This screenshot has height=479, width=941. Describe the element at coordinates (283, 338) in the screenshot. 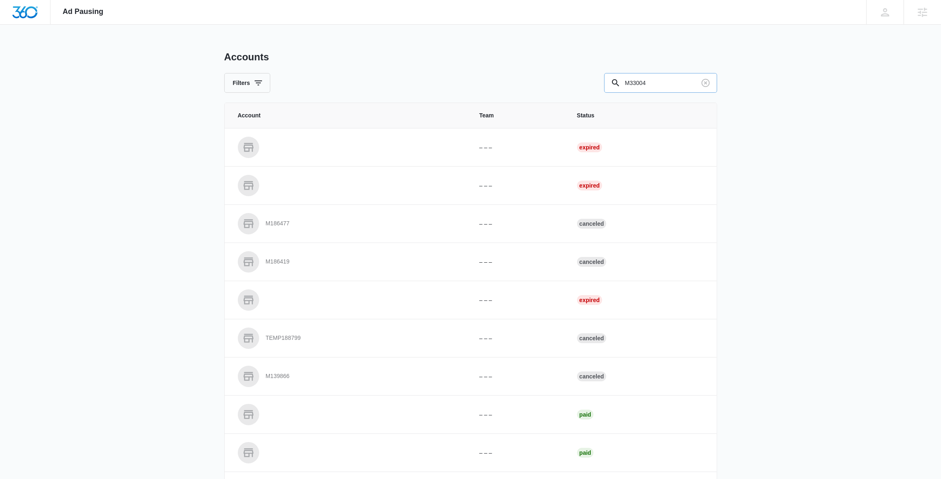

I see `p: TEMP188799` at that location.